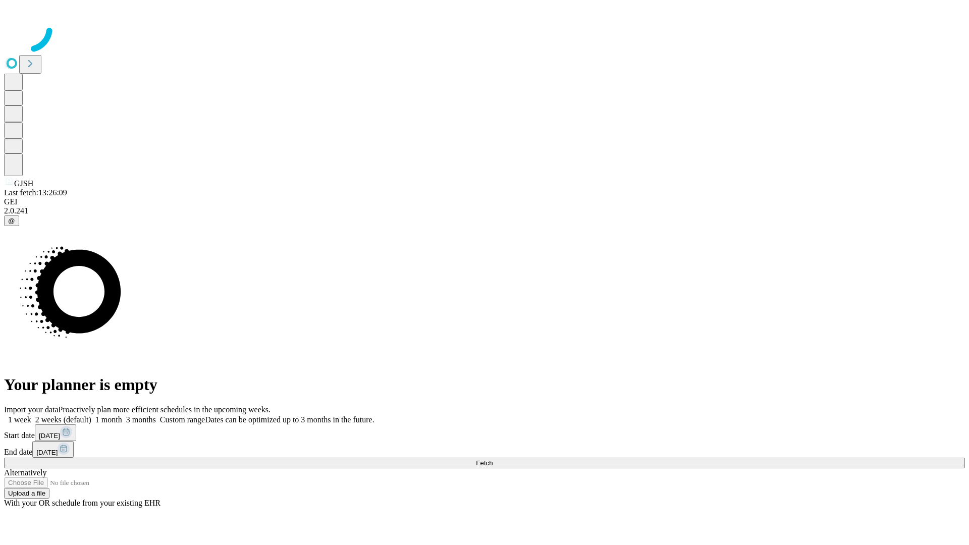 The image size is (969, 545). Describe the element at coordinates (25, 472) in the screenshot. I see `span: Alternatively` at that location.